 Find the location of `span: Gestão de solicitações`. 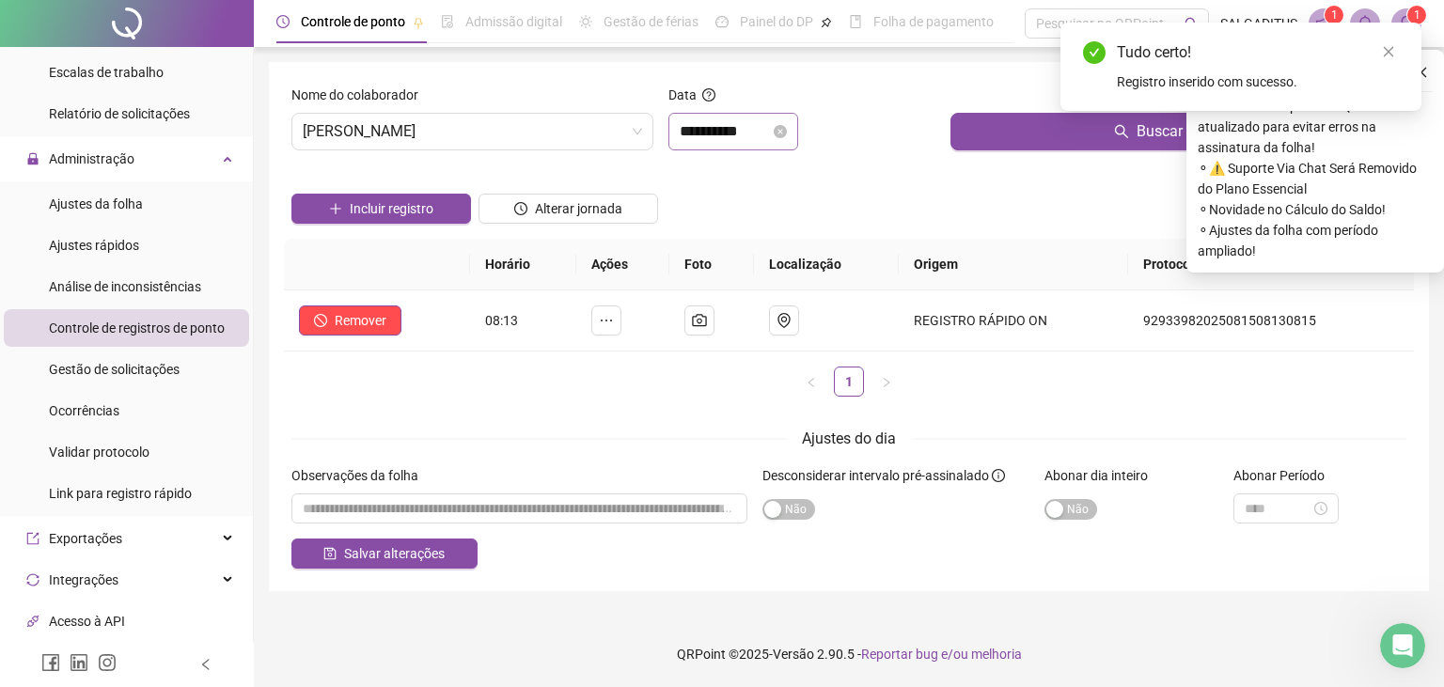

span: Gestão de solicitações is located at coordinates (114, 369).